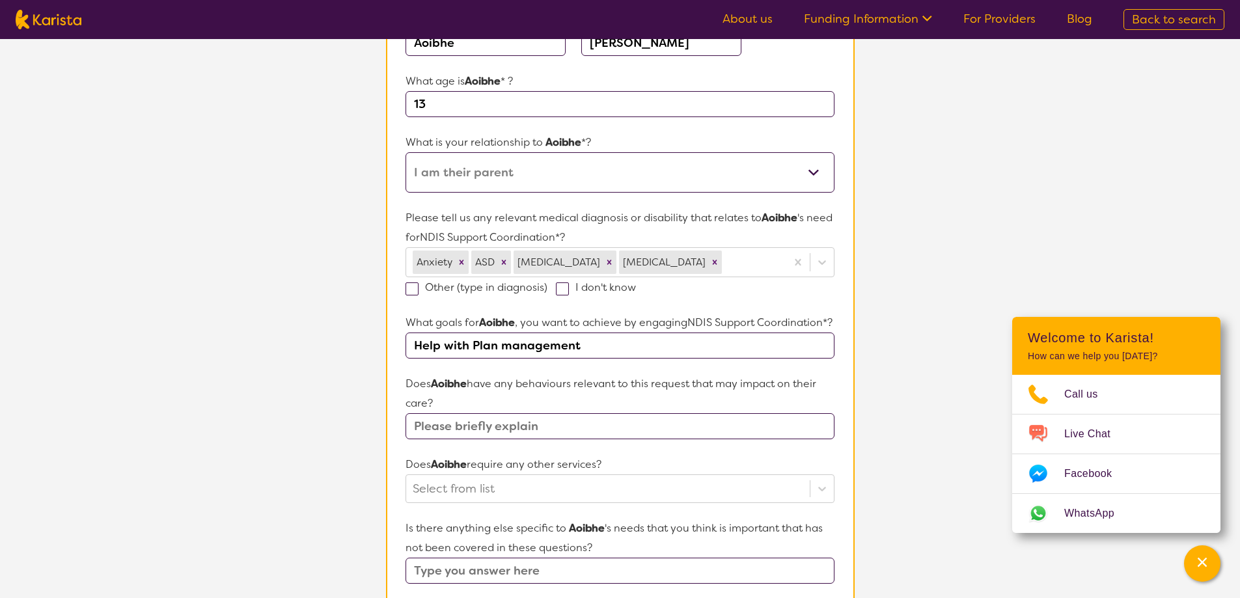 The width and height of the screenshot is (1240, 598). What do you see at coordinates (1117, 454) in the screenshot?
I see `ul: Choose channel` at bounding box center [1117, 454].